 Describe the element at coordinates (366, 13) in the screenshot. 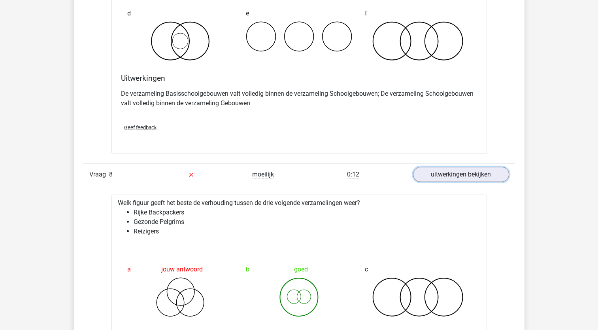

I see `span: f` at that location.